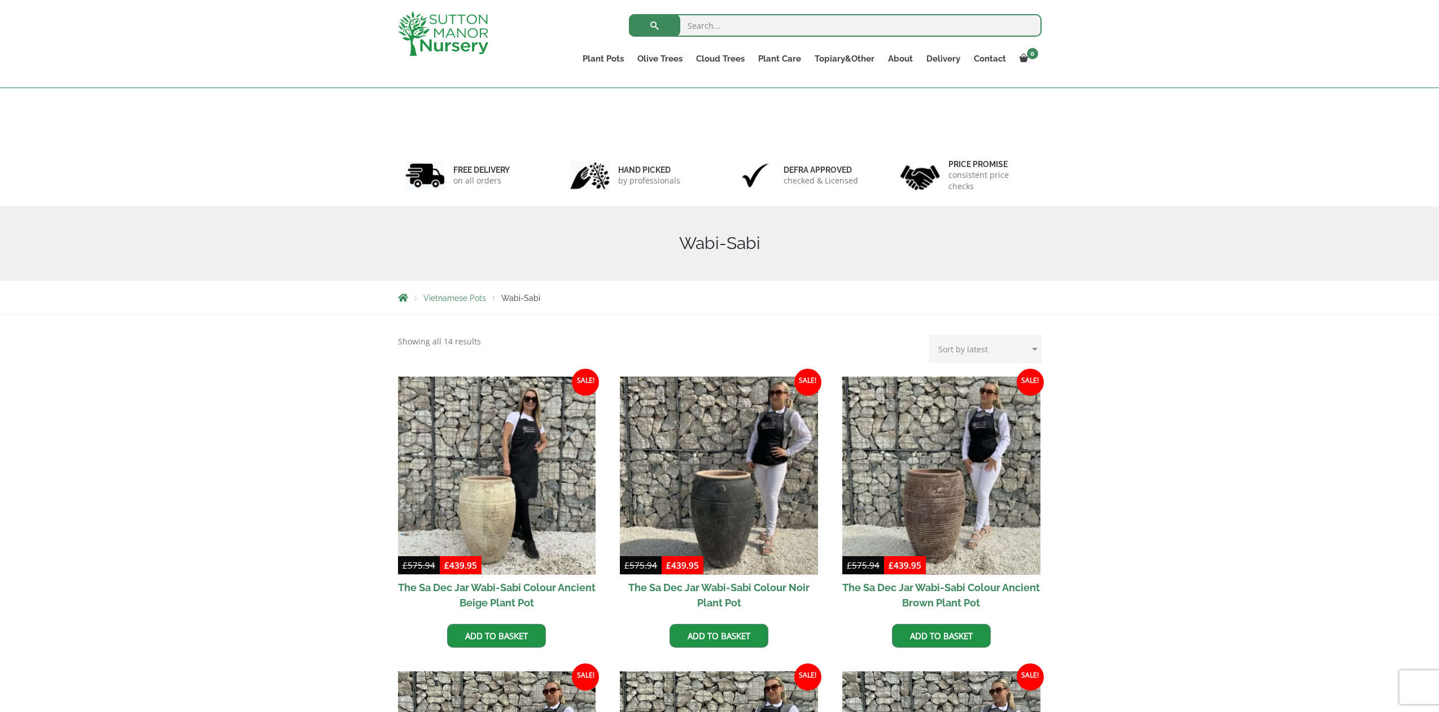 The width and height of the screenshot is (1439, 712). I want to click on a: Sale! The Sa Dec Jar Wabi-Sabi Colour Ancient Brown Plant Pot, so click(941, 496).